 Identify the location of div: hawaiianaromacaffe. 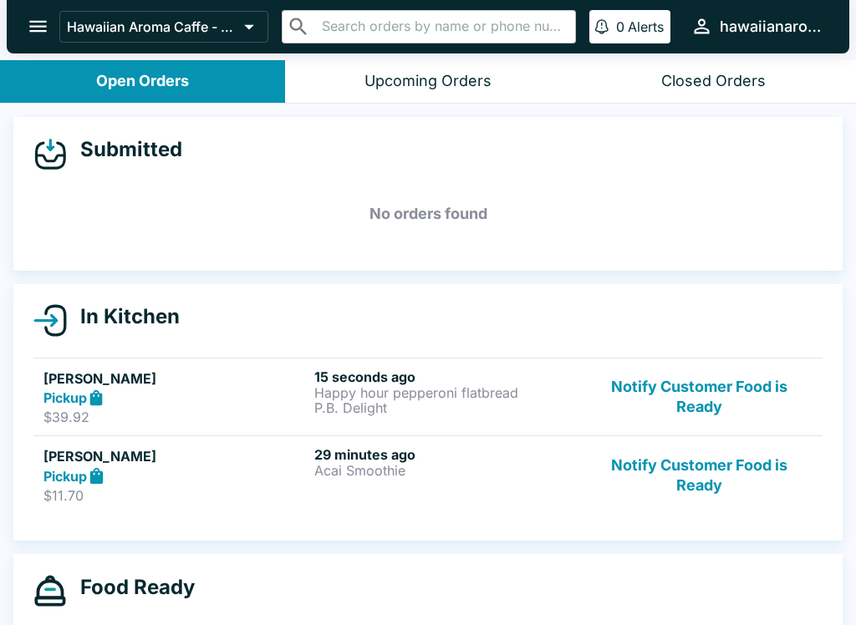
(771, 27).